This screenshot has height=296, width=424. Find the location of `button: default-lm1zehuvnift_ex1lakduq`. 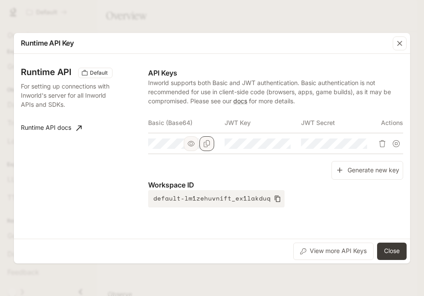

button: default-lm1zehuvnift_ex1lakduq is located at coordinates (216, 199).